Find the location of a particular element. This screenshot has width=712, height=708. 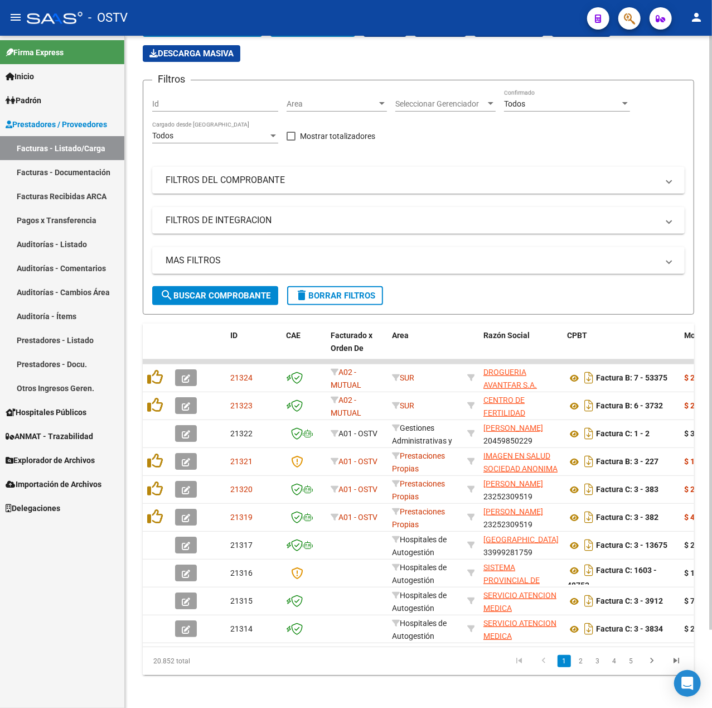

mat-icon: search is located at coordinates (167, 295).